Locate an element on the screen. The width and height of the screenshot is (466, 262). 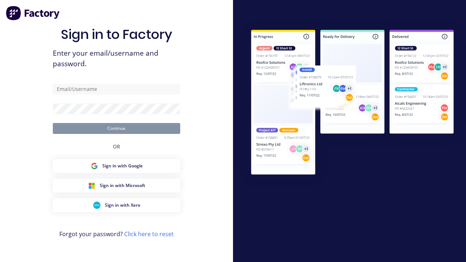
span: Sign in with Google is located at coordinates (122, 166).